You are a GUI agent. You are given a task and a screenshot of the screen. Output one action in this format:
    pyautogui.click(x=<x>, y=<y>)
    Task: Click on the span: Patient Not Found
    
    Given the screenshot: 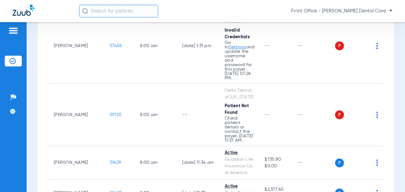 What is the action you would take?
    pyautogui.click(x=237, y=109)
    